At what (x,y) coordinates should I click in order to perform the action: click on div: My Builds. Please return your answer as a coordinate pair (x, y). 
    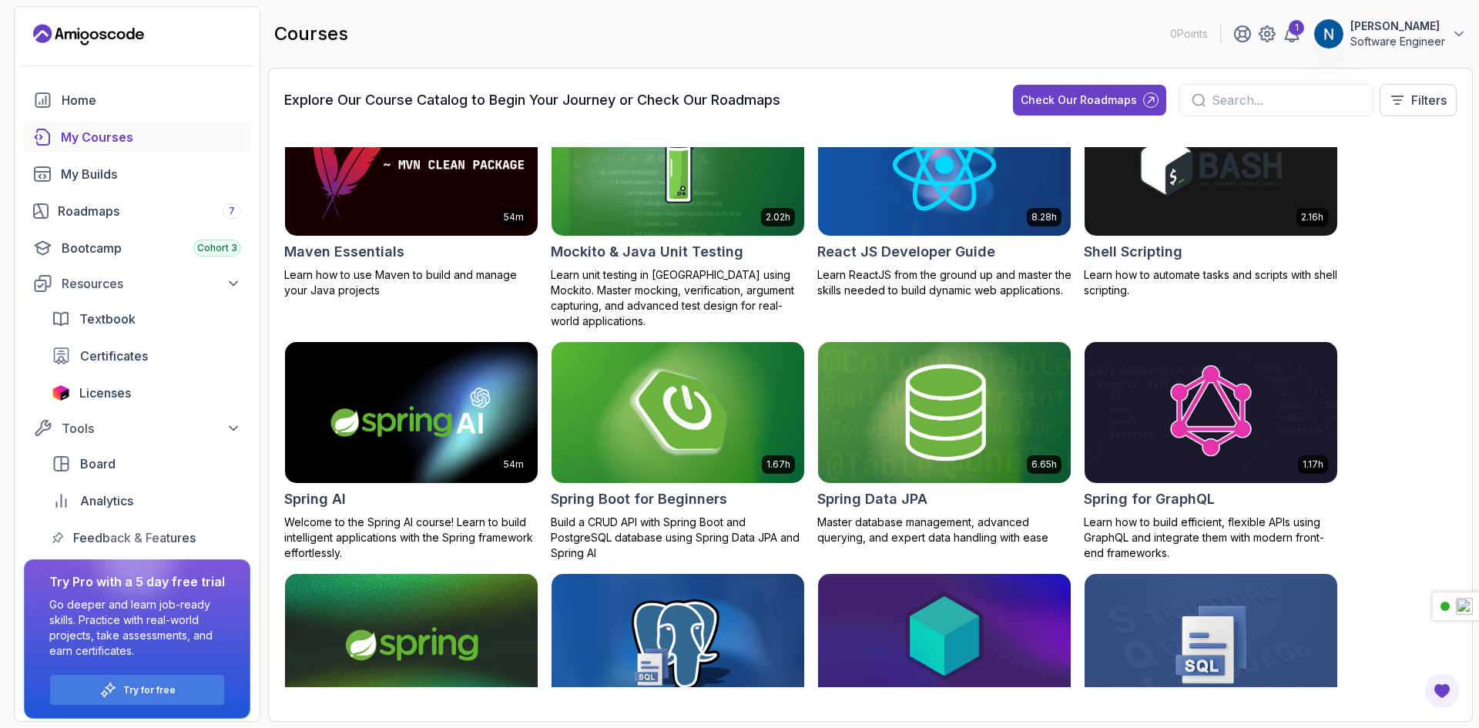
    Looking at the image, I should click on (151, 174).